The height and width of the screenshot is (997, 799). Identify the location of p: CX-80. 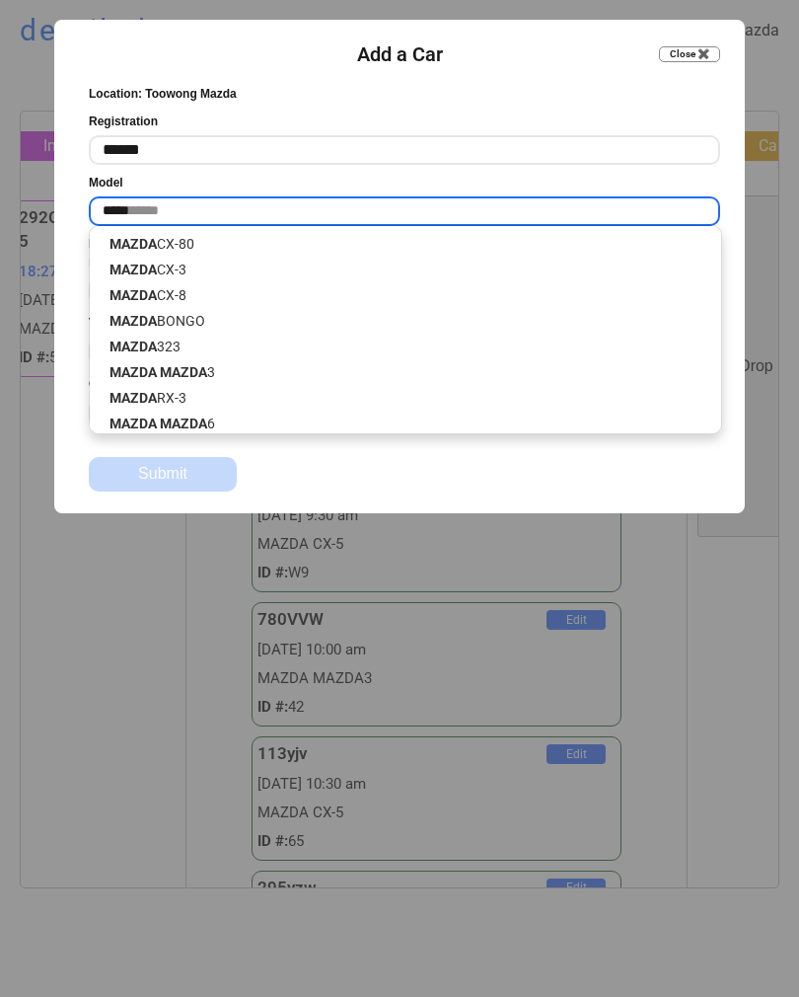
(406, 244).